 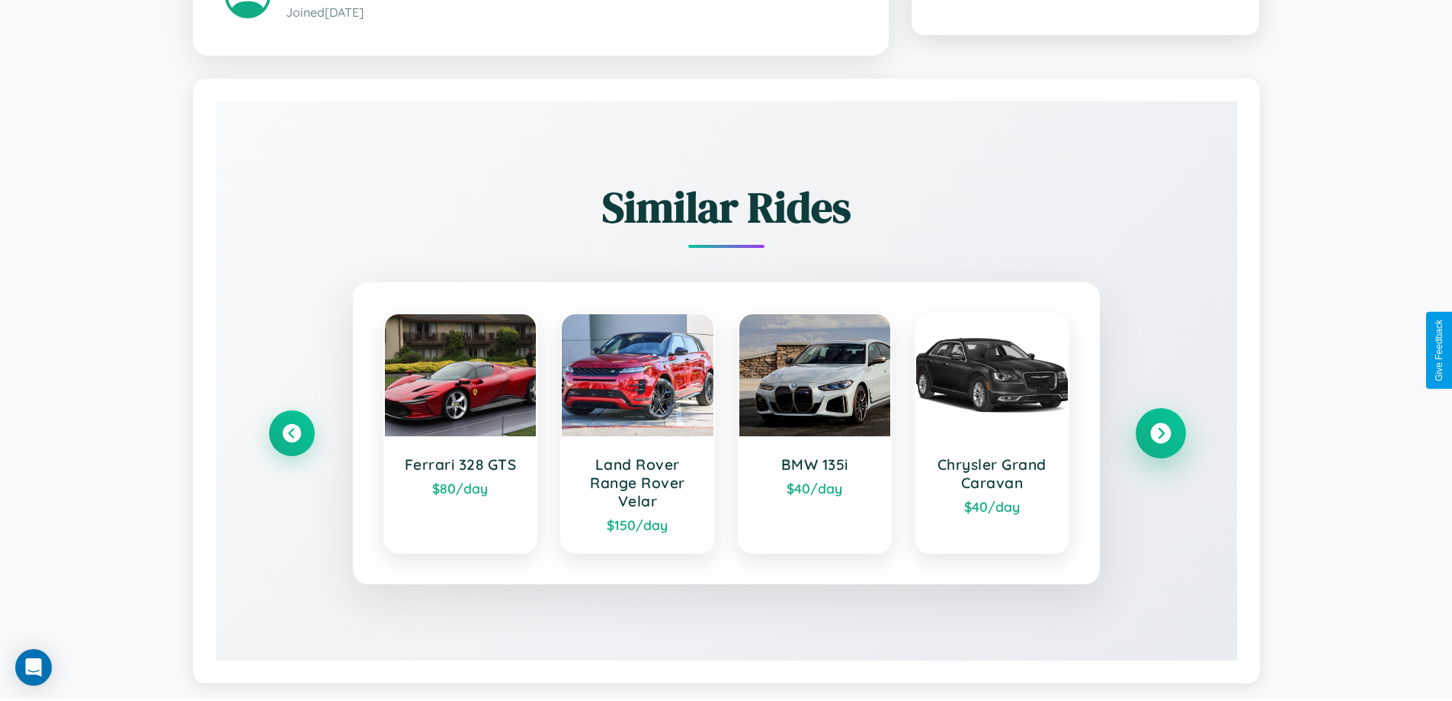 What do you see at coordinates (815, 433) in the screenshot?
I see `a: BMW 135i$40/day` at bounding box center [815, 433].